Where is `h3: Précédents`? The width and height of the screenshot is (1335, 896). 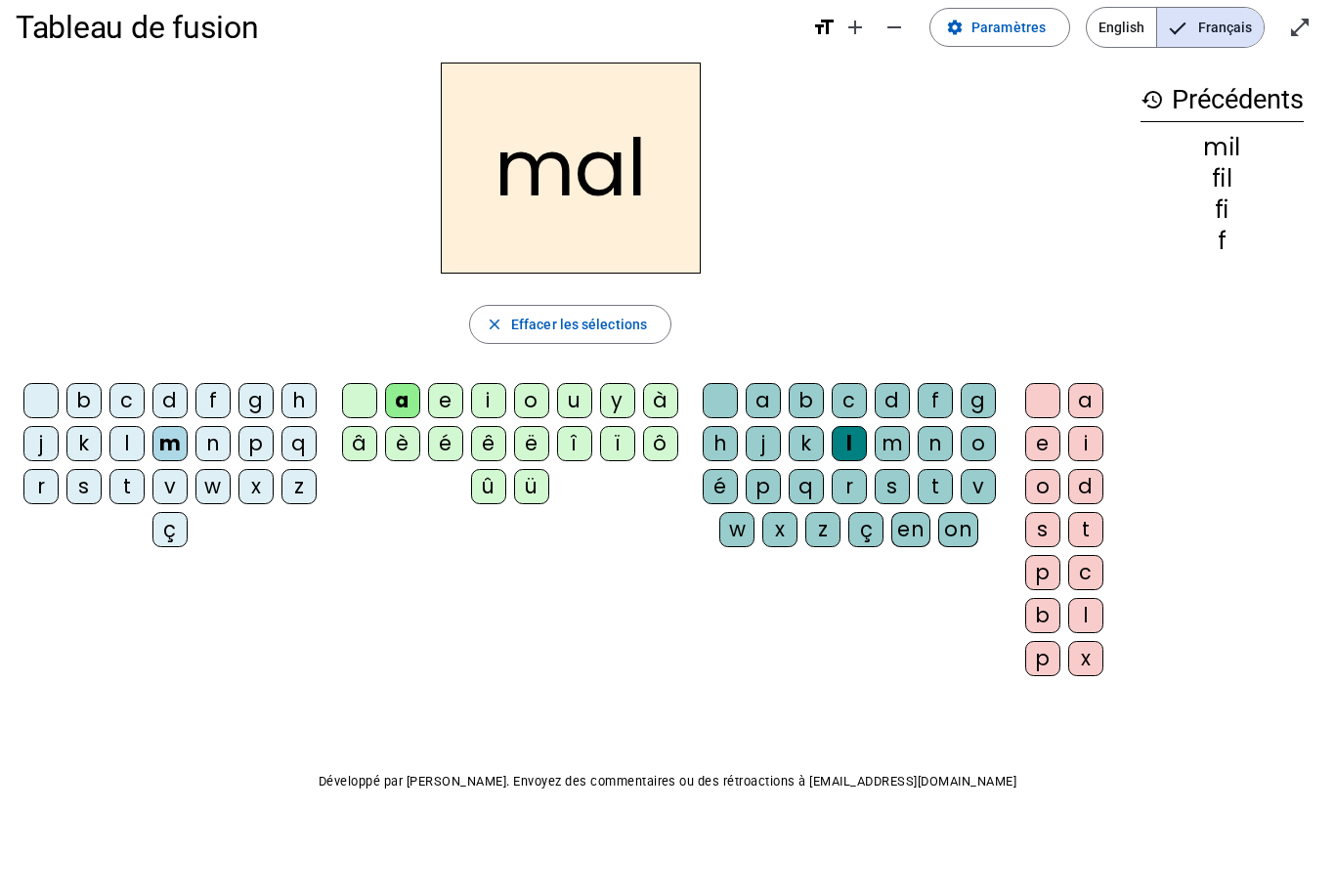
h3: Précédents is located at coordinates (1222, 99).